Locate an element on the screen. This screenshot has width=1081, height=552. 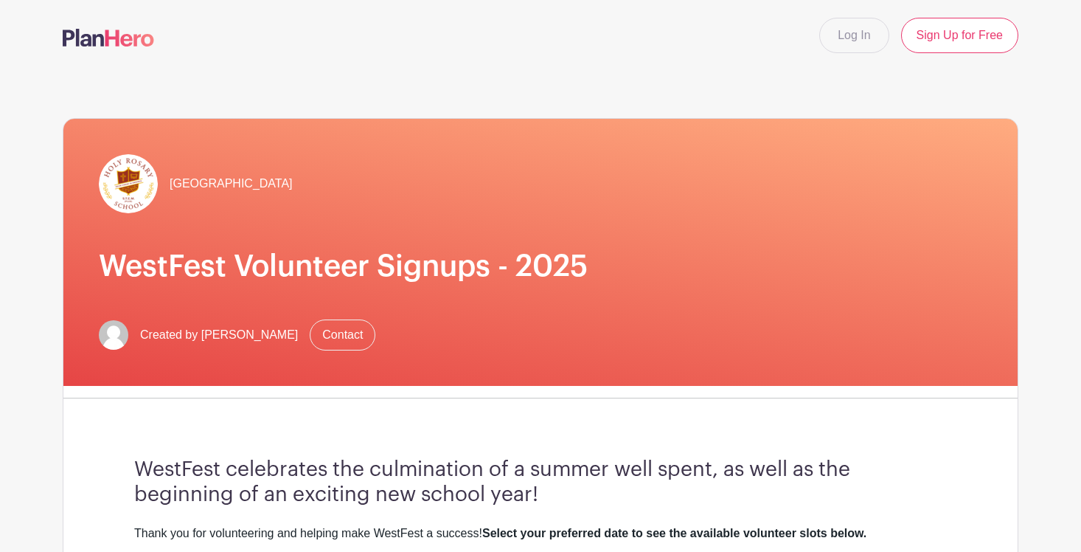
img: hr-logo-circle.png is located at coordinates (128, 184).